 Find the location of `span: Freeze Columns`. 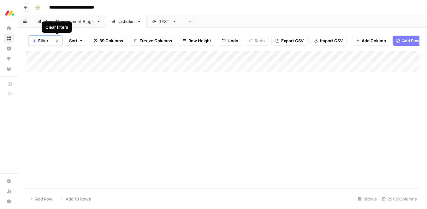

span: Freeze Columns is located at coordinates (156, 41).